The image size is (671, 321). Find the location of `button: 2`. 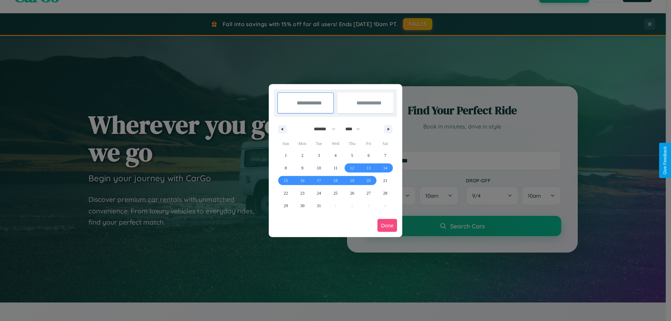

button: 2 is located at coordinates (302, 155).